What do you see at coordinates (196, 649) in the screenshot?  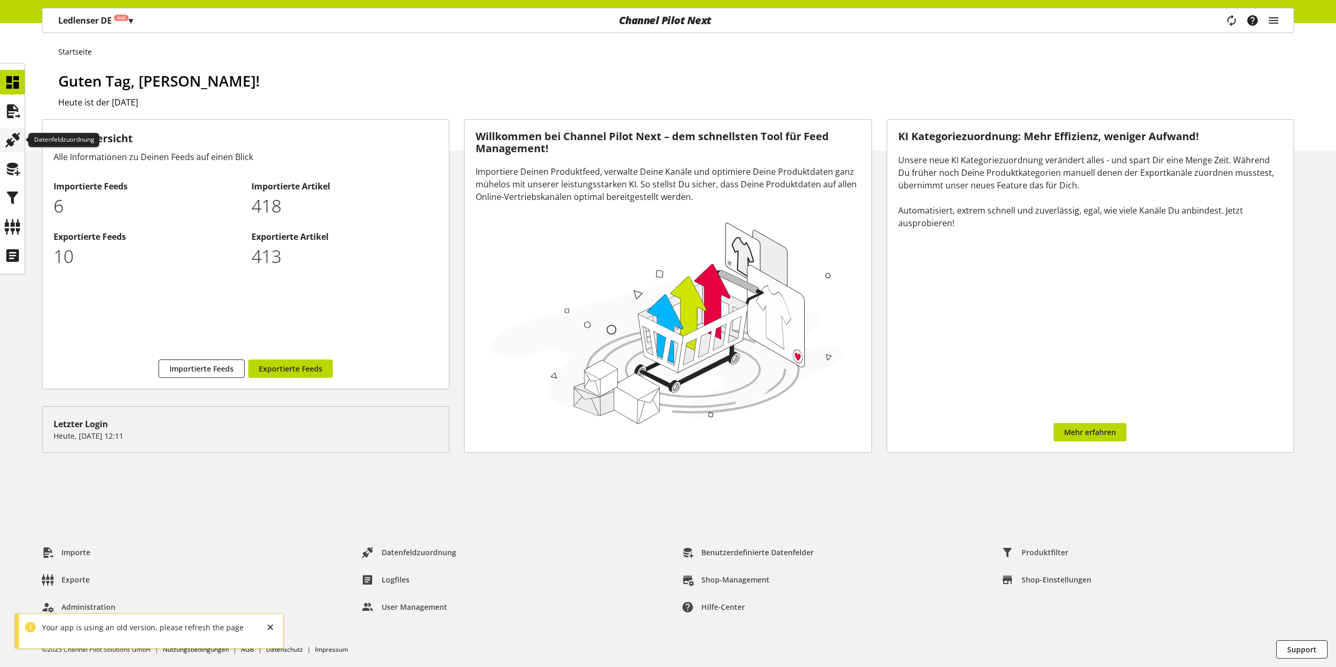 I see `a: Nutzungsbedingungen` at bounding box center [196, 649].